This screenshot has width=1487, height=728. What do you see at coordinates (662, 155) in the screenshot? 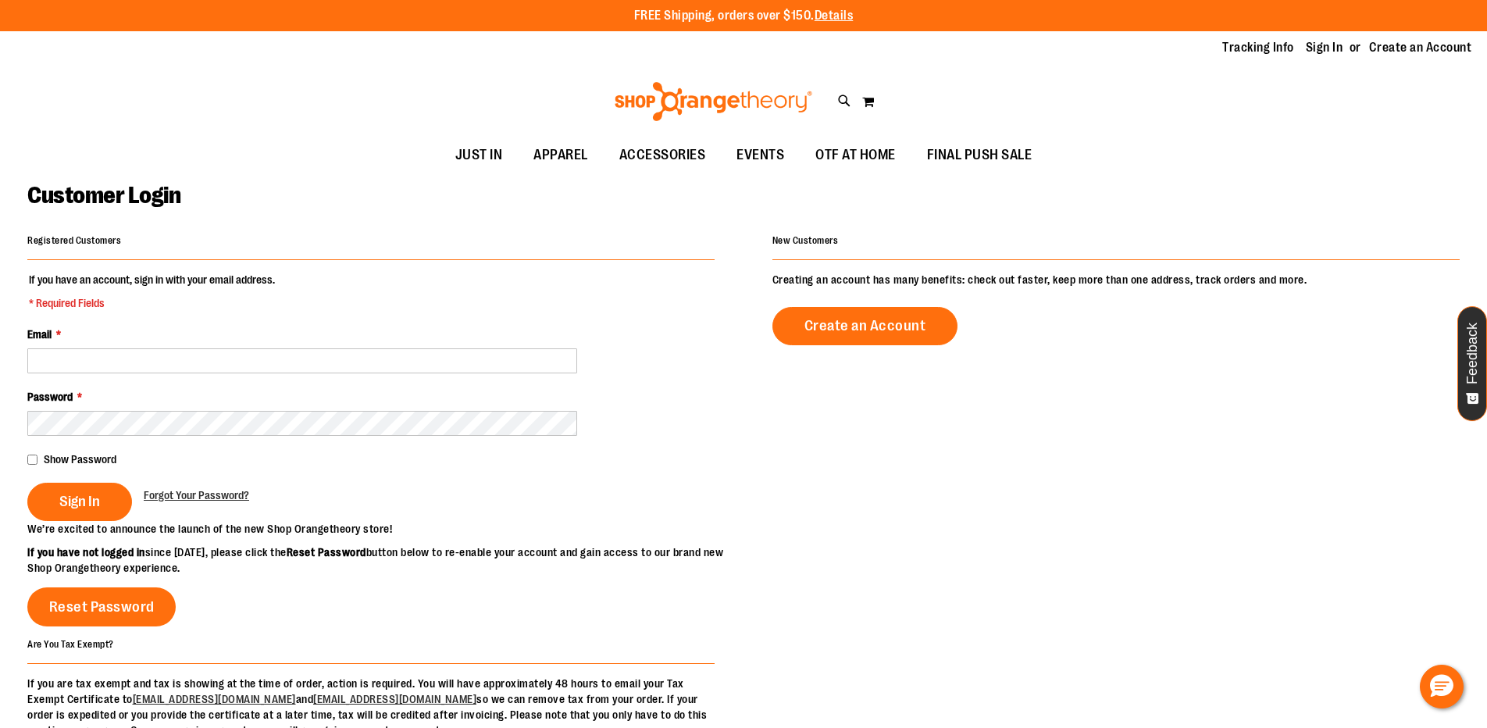
I see `a: ACCESSORIES` at bounding box center [662, 155].